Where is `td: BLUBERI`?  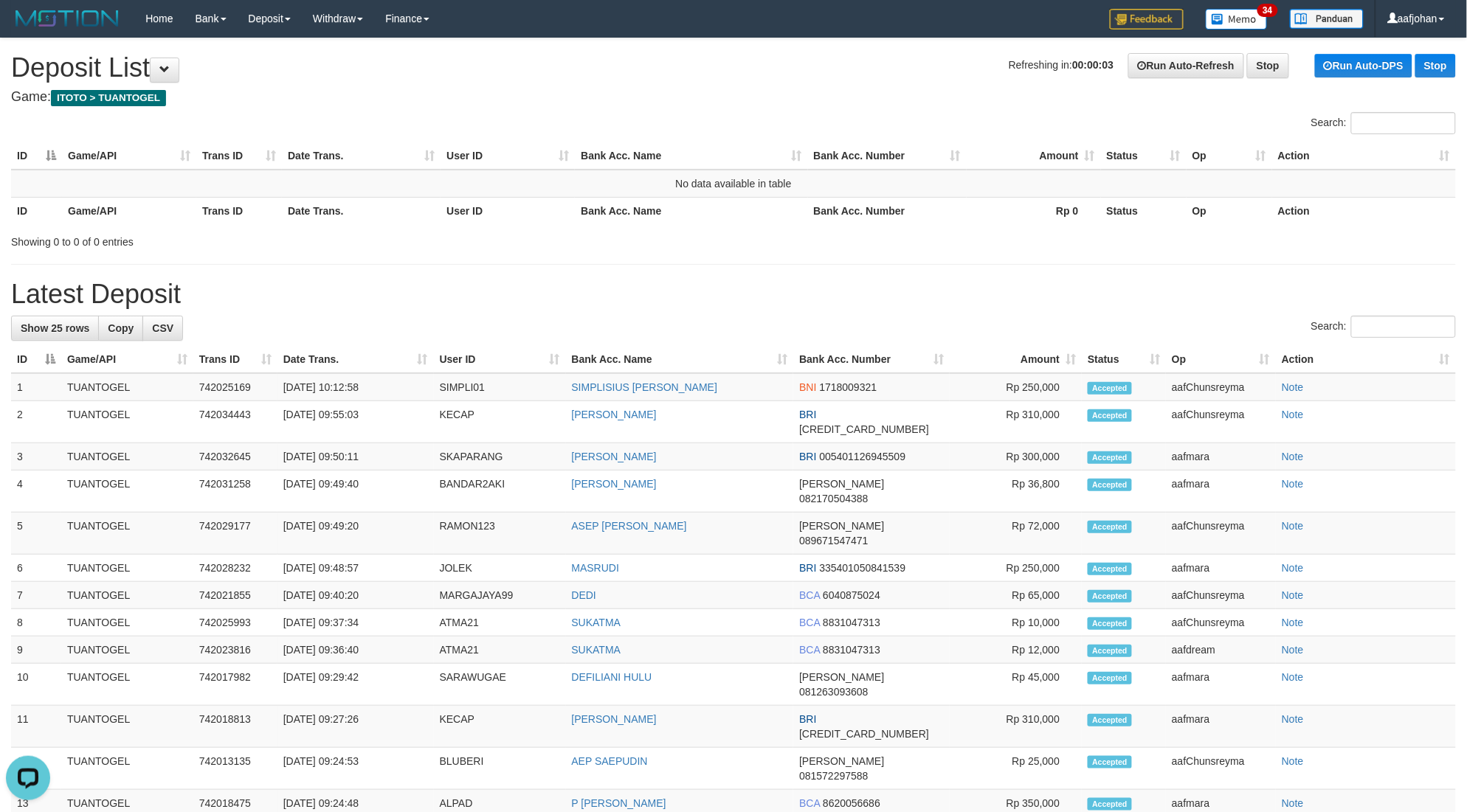
td: BLUBERI is located at coordinates (500, 768).